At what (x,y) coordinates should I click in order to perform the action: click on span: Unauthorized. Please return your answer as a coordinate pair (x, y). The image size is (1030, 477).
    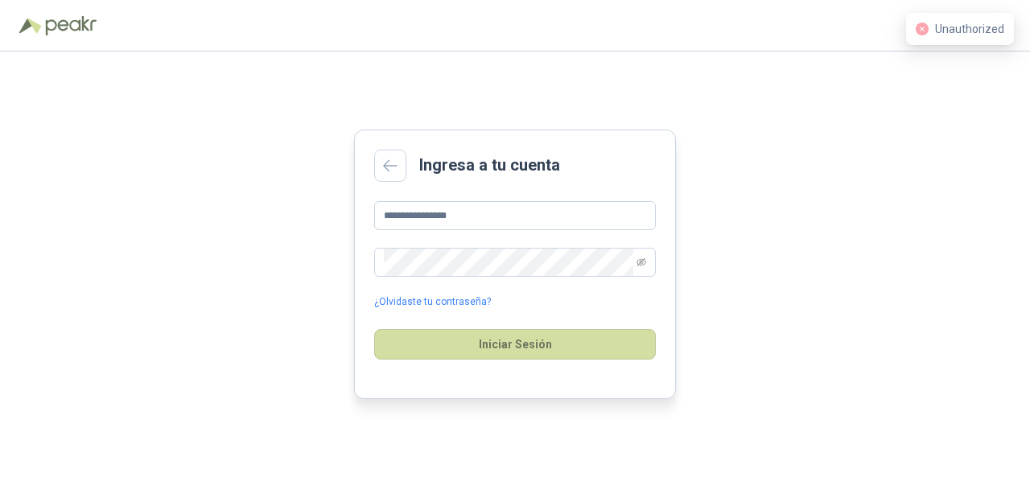
    Looking at the image, I should click on (969, 29).